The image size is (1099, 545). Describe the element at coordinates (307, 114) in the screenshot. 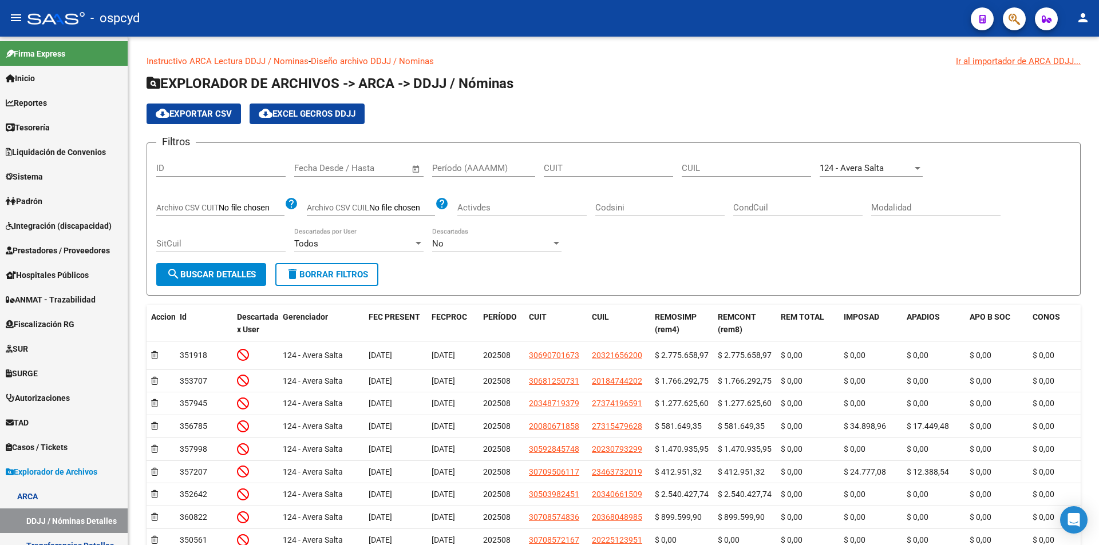

I see `button: EXCEL GECROS DDJJ` at that location.